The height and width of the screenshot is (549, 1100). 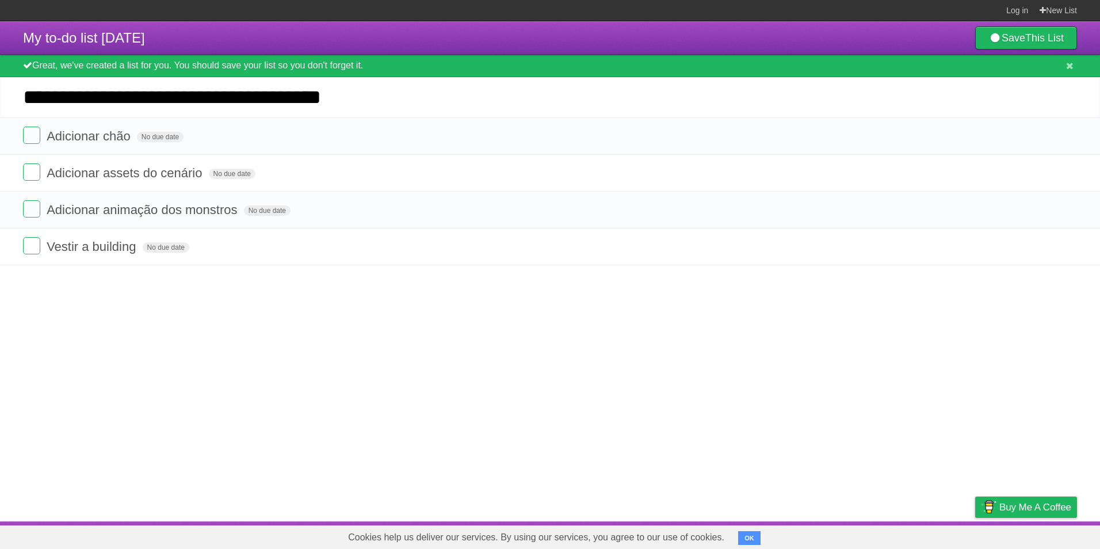 What do you see at coordinates (1026, 38) in the screenshot?
I see `a: SaveThis List` at bounding box center [1026, 38].